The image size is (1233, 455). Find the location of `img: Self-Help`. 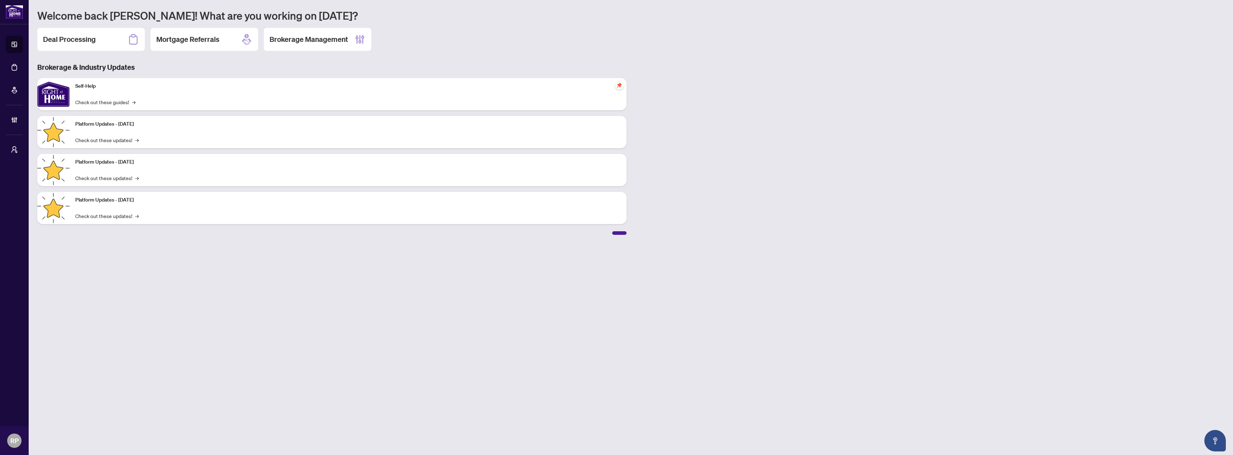

img: Self-Help is located at coordinates (53, 94).